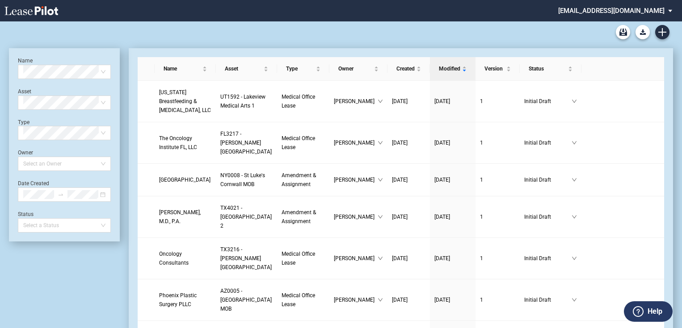  I want to click on span: The Oncology Institute FL, LLC, so click(178, 143).